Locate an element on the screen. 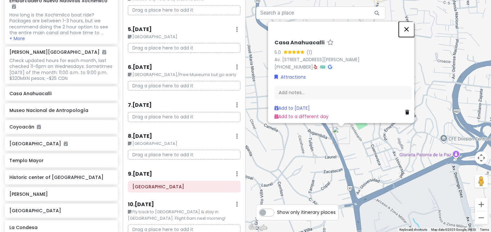  div: Add notes... is located at coordinates (343, 93).